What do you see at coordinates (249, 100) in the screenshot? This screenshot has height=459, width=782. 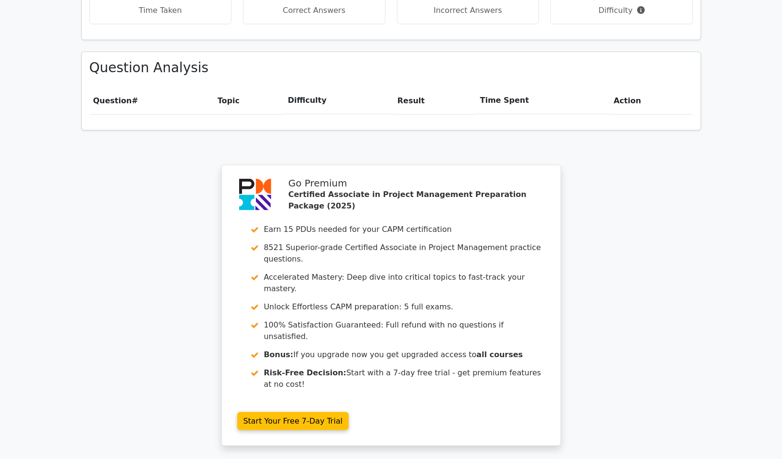 I see `th: Topic` at bounding box center [249, 100].